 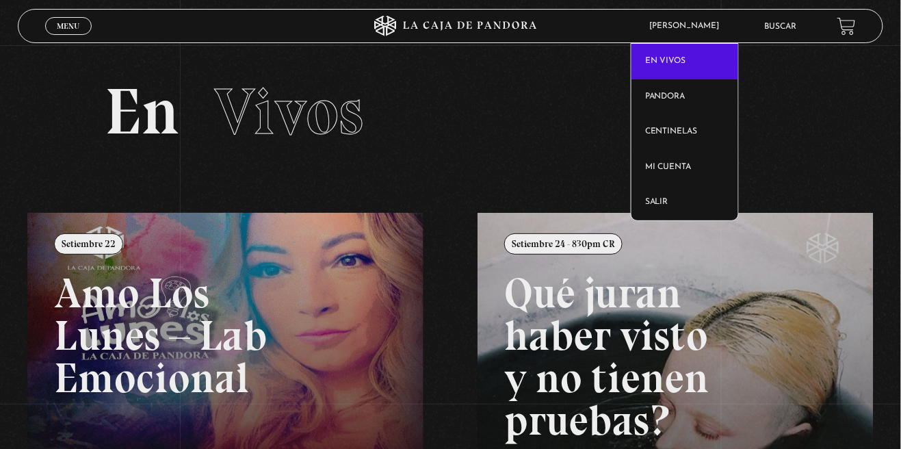 I want to click on a: Centinelas, so click(x=685, y=132).